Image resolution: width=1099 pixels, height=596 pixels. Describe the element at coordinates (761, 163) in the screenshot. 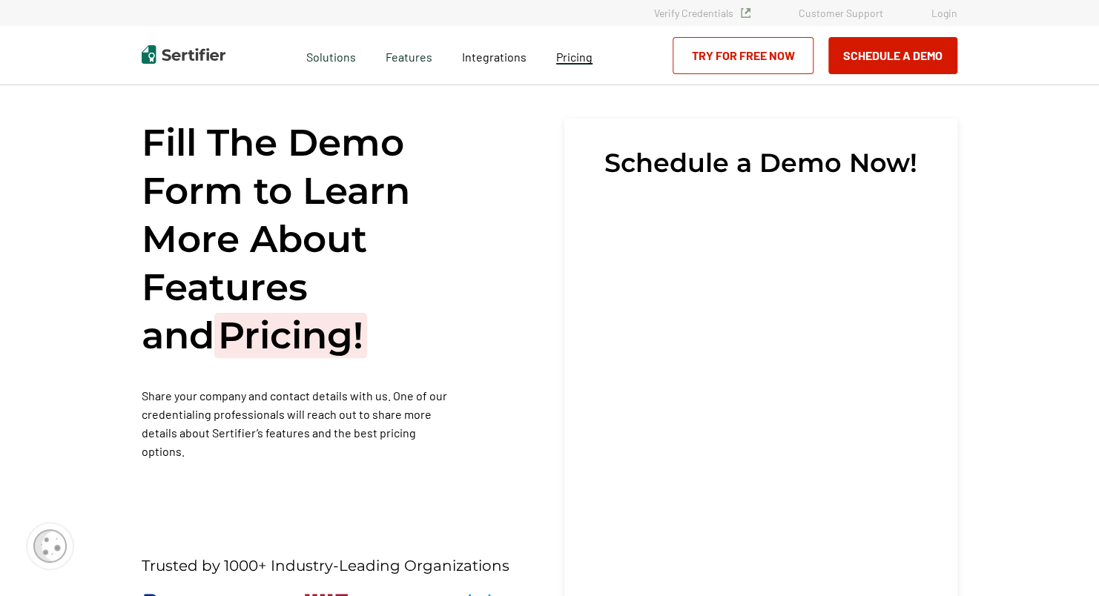

I see `span: Schedule a Demo Now!` at that location.